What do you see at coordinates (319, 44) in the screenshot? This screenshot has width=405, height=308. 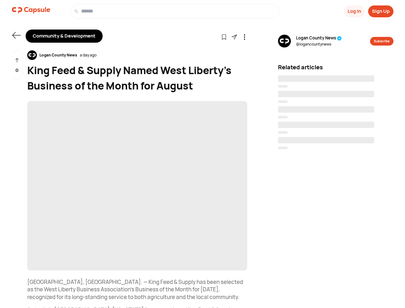 I see `span: @ logancountynews` at bounding box center [319, 44].